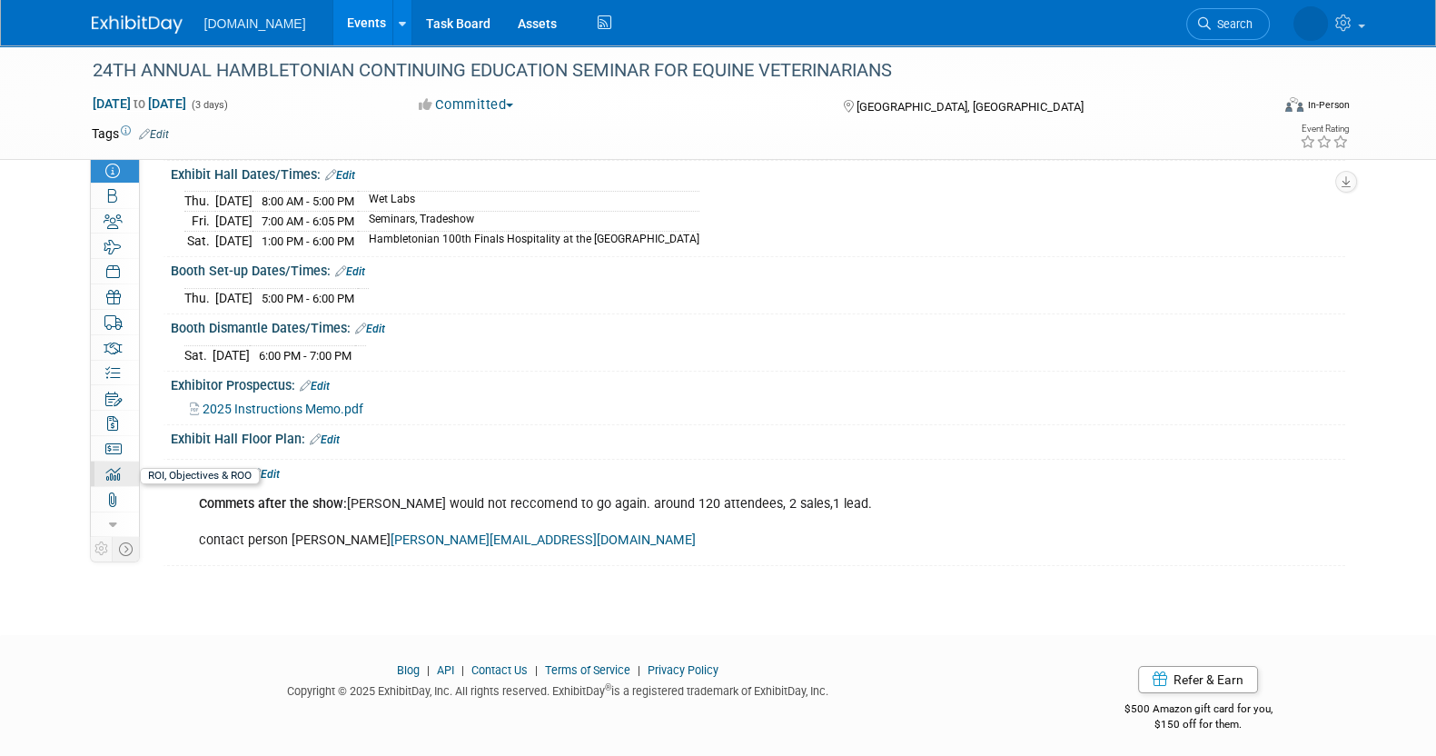 This screenshot has height=756, width=1436. Describe the element at coordinates (408, 670) in the screenshot. I see `a: Blog` at that location.